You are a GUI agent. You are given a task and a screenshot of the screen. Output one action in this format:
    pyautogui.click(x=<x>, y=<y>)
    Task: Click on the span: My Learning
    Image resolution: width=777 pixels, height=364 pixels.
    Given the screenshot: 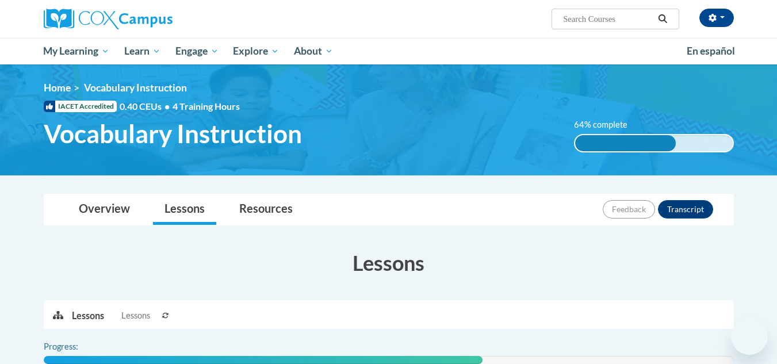 What is the action you would take?
    pyautogui.click(x=76, y=51)
    